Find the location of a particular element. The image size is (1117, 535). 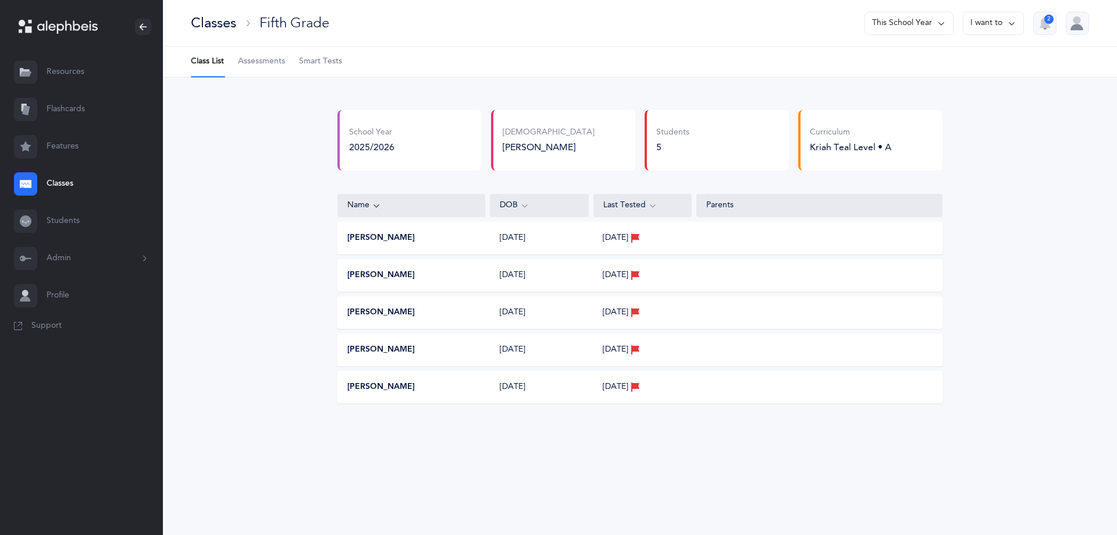

div: Last Tested is located at coordinates (643, 205).